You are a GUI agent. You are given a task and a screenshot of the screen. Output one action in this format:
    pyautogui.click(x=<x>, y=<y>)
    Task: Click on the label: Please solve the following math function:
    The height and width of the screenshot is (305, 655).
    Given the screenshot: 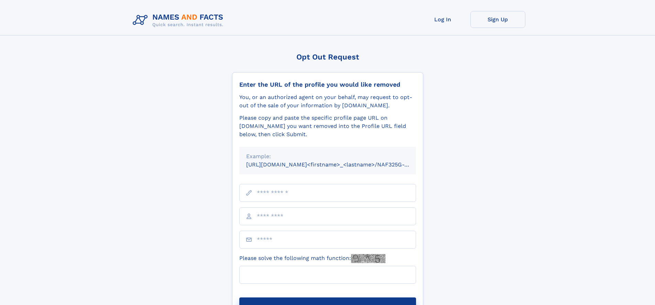 What is the action you would take?
    pyautogui.click(x=312, y=259)
    